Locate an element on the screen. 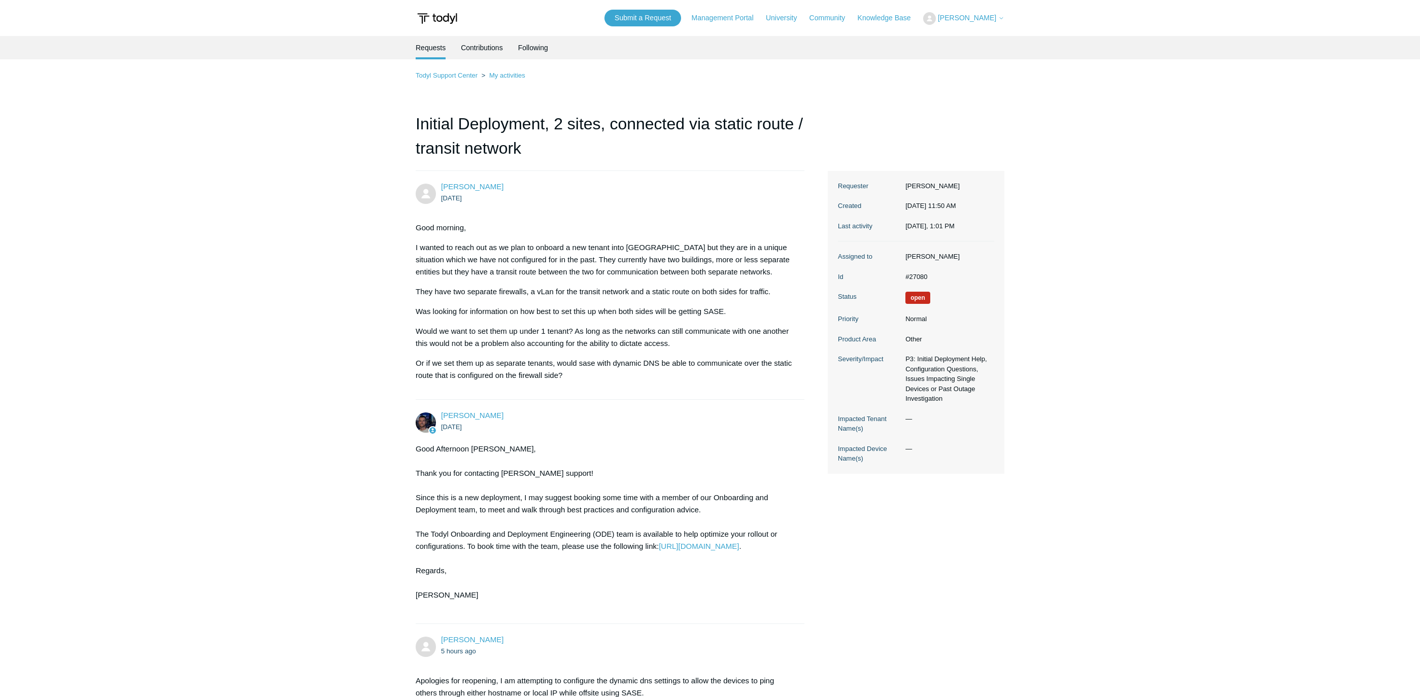  dt: Status is located at coordinates (869, 297).